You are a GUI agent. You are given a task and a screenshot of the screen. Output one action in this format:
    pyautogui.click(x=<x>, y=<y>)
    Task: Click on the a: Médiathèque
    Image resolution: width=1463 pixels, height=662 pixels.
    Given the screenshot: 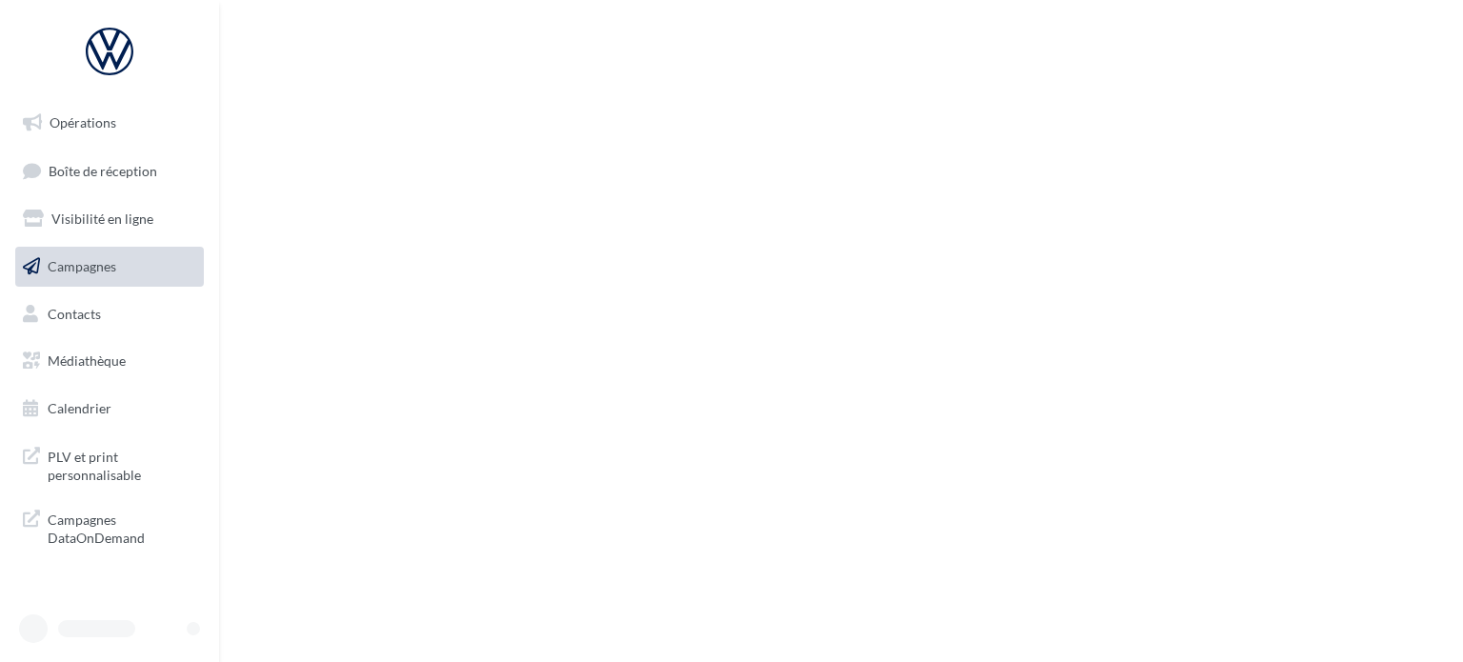 What is the action you would take?
    pyautogui.click(x=110, y=361)
    